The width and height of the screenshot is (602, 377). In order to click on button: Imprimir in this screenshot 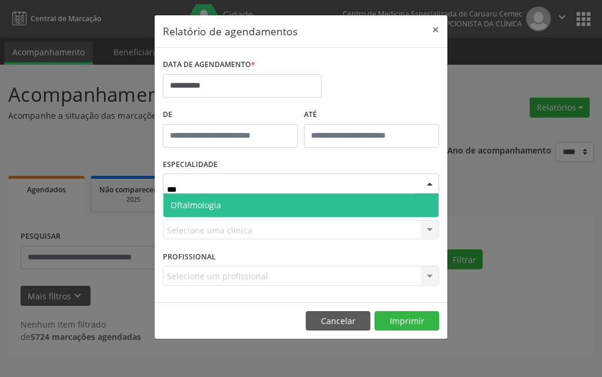, I will do `click(407, 321)`.